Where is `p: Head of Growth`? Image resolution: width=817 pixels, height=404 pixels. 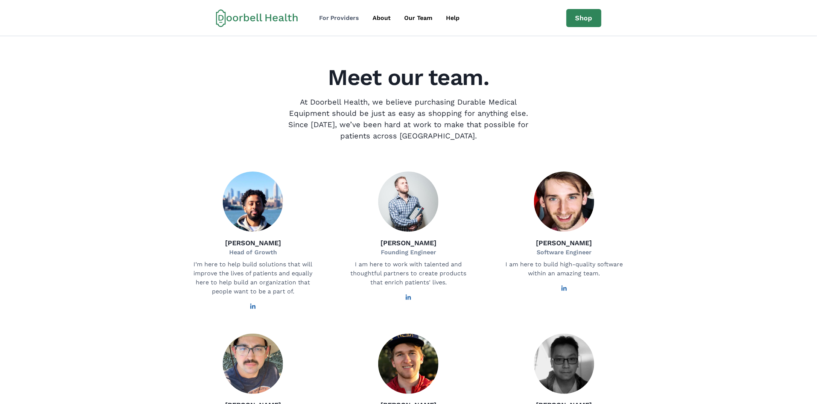 p: Head of Growth is located at coordinates (253, 252).